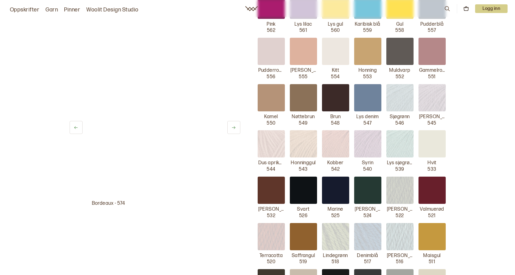 The width and height of the screenshot is (515, 275). I want to click on p: 519, so click(303, 262).